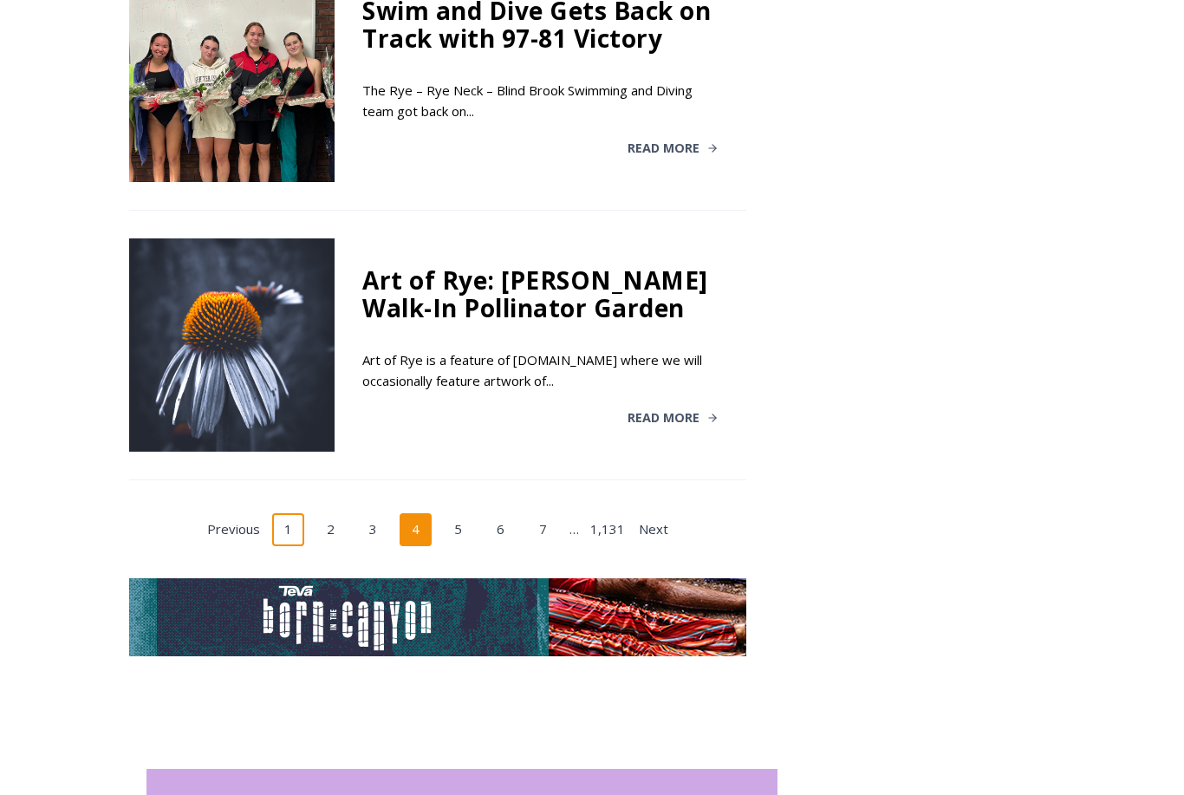 The height and width of the screenshot is (795, 1184). Describe the element at coordinates (654, 530) in the screenshot. I see `a: Next` at that location.